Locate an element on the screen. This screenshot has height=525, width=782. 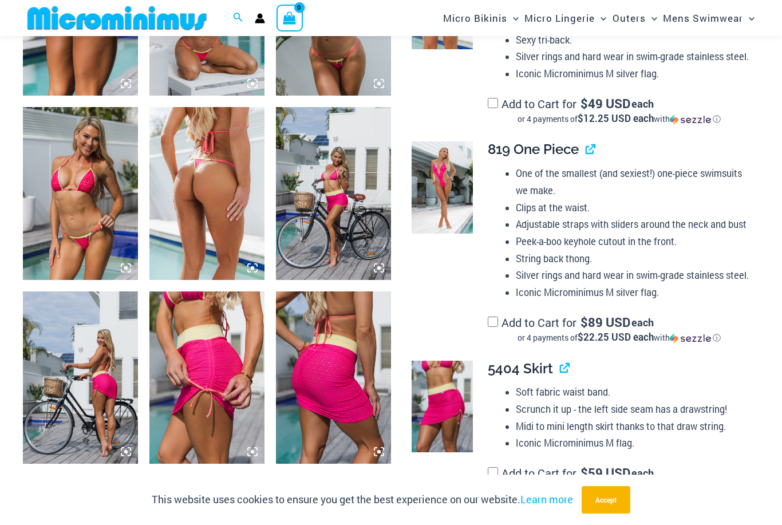
span: Micro Bikinis is located at coordinates (475, 18).